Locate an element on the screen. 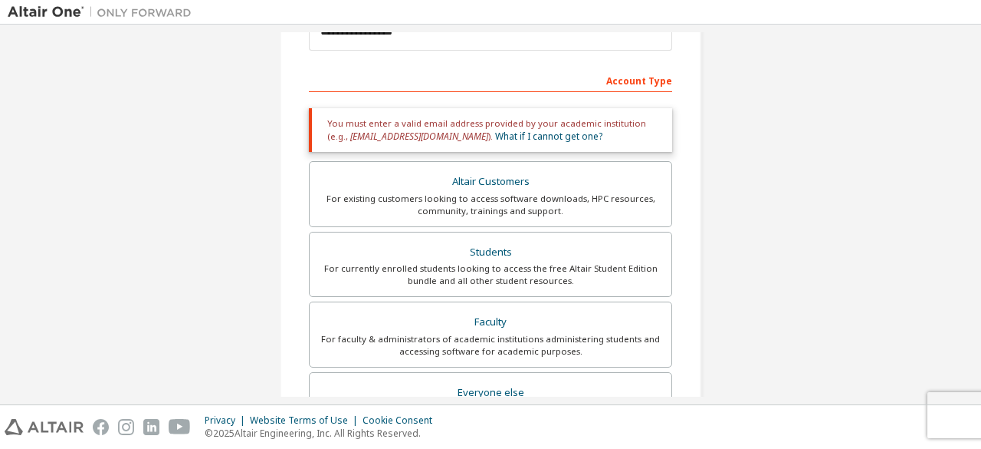  a: What if I cannot get one? is located at coordinates (549, 136).